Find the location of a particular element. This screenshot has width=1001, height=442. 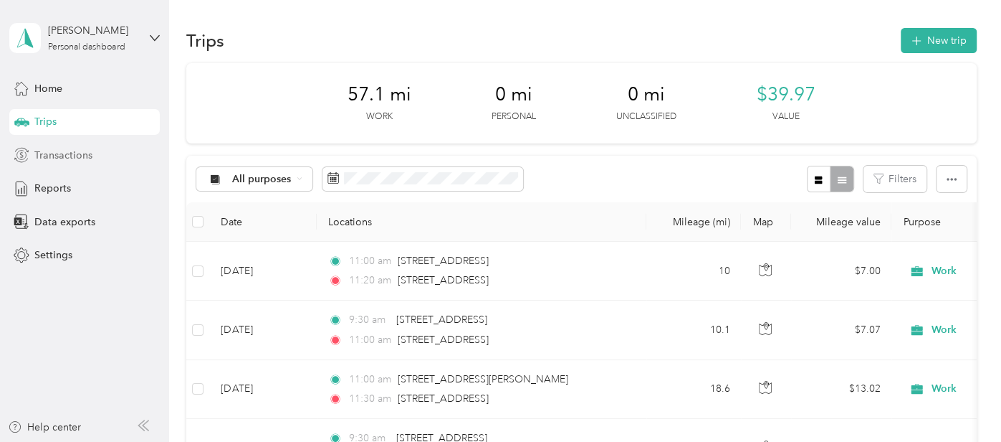

span: All purposes is located at coordinates (262, 179).